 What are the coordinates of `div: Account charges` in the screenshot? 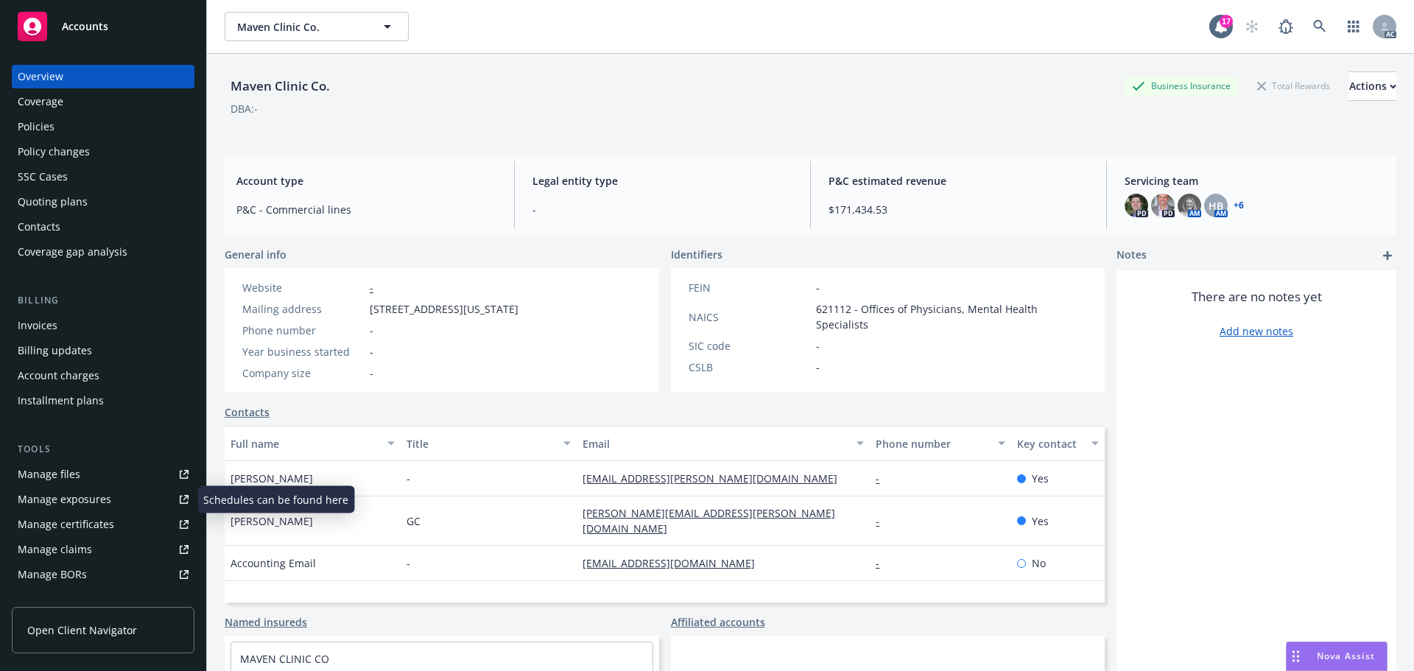 It's located at (58, 376).